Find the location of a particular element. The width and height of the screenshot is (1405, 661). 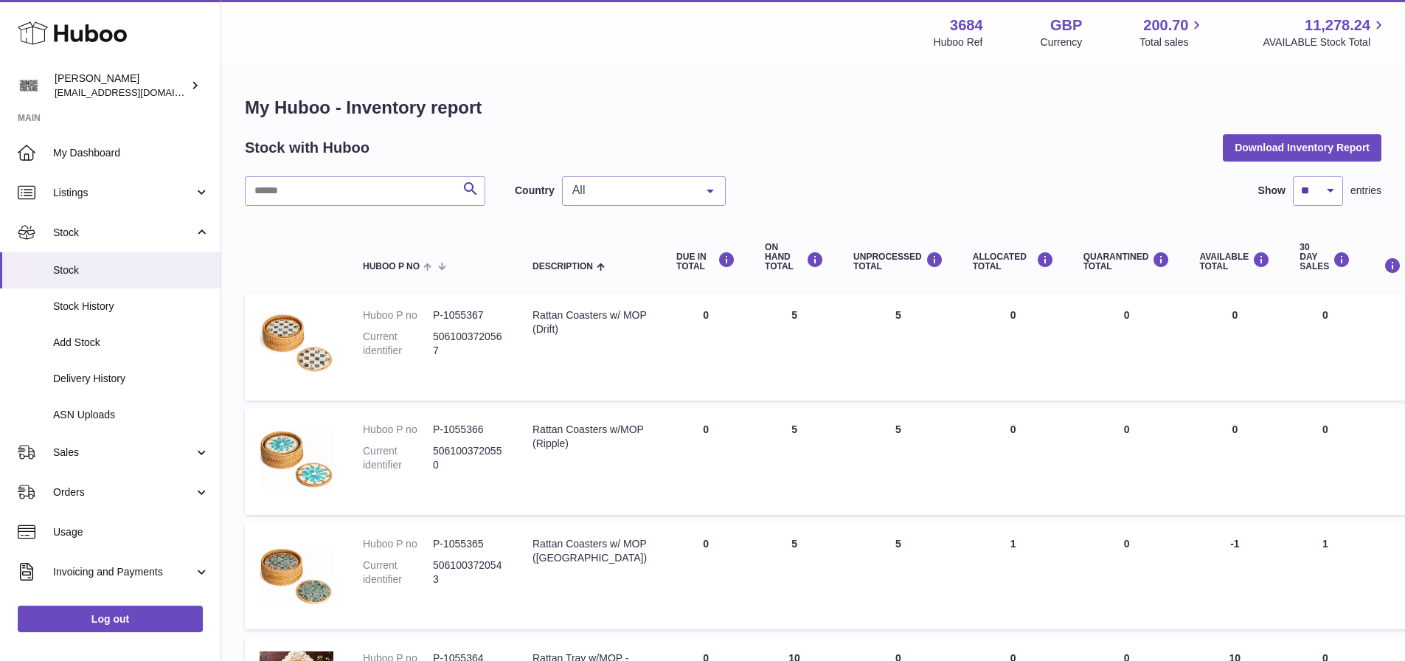

div: 30 DAY SALES is located at coordinates (1325, 257).